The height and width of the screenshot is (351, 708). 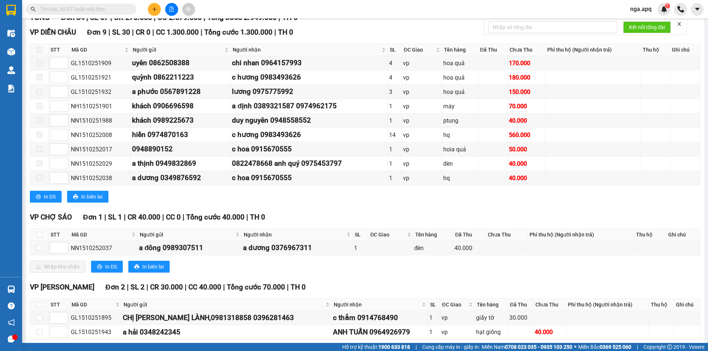 What do you see at coordinates (11, 323) in the screenshot?
I see `span: notification` at bounding box center [11, 323].